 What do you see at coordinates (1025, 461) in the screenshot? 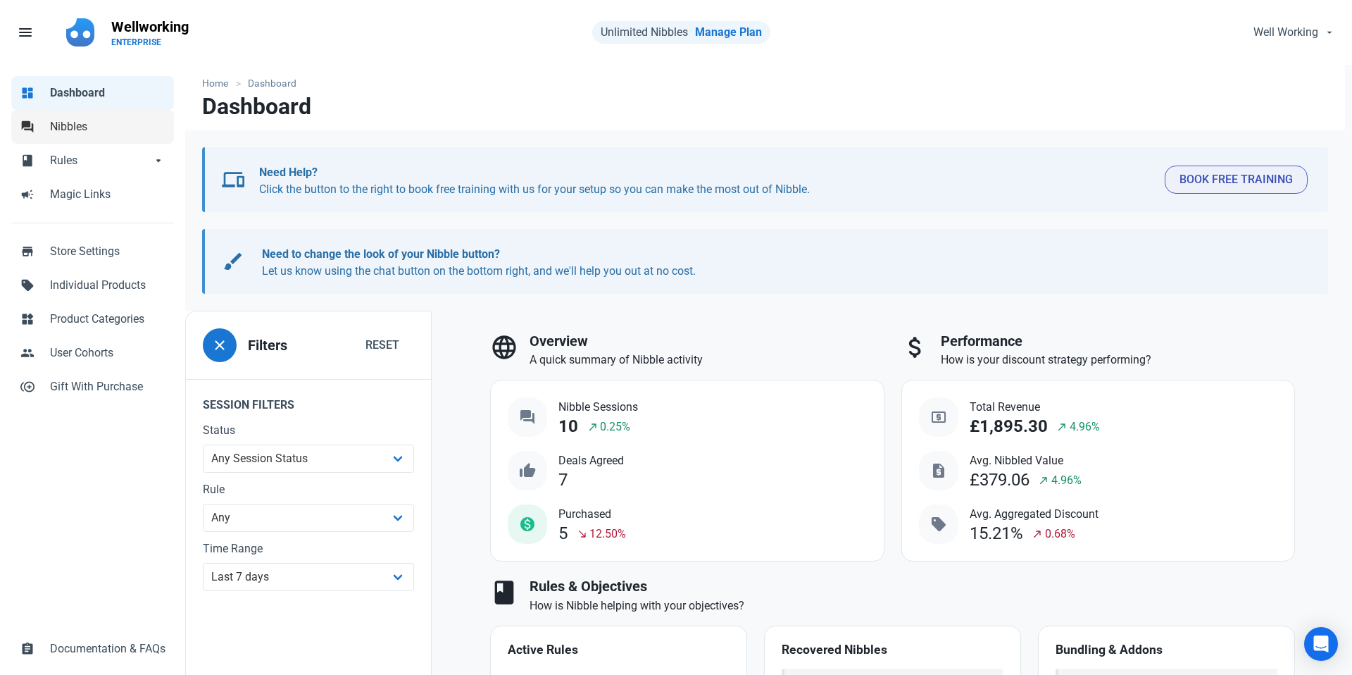
I see `span: Avg. Nibbled Value` at bounding box center [1025, 461].